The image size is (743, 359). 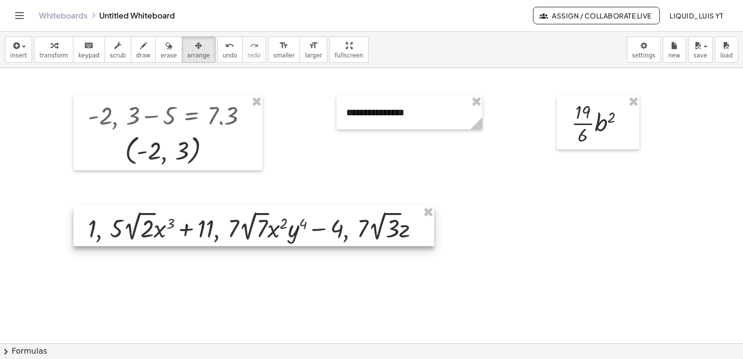 I want to click on span: insert, so click(x=18, y=55).